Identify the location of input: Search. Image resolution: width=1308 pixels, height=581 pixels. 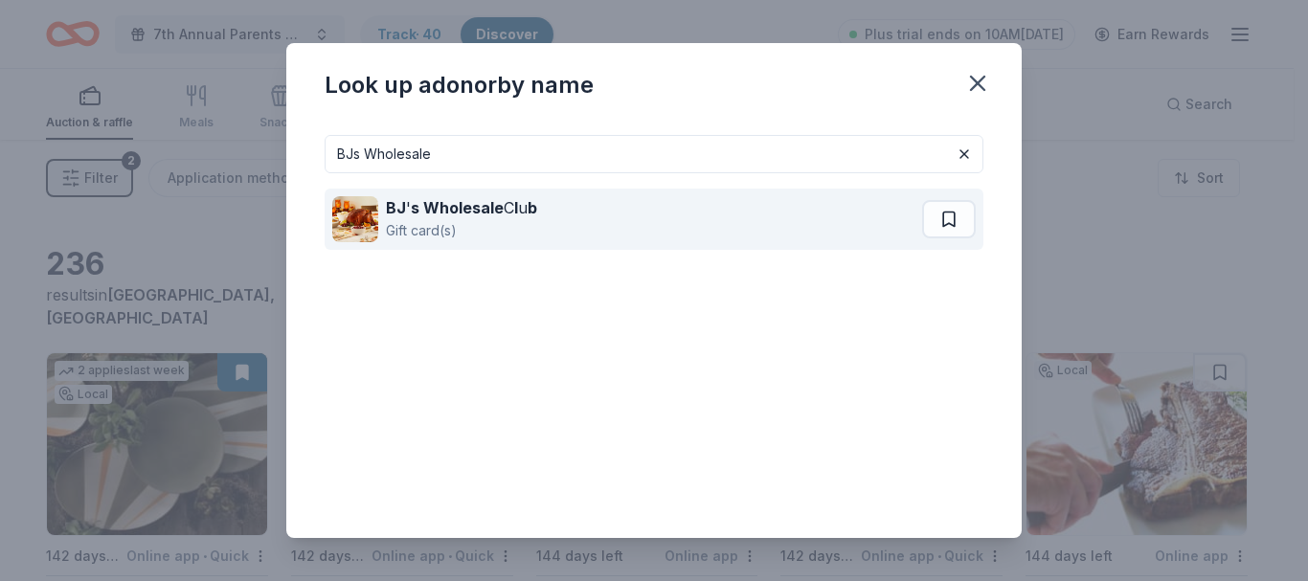
(654, 154).